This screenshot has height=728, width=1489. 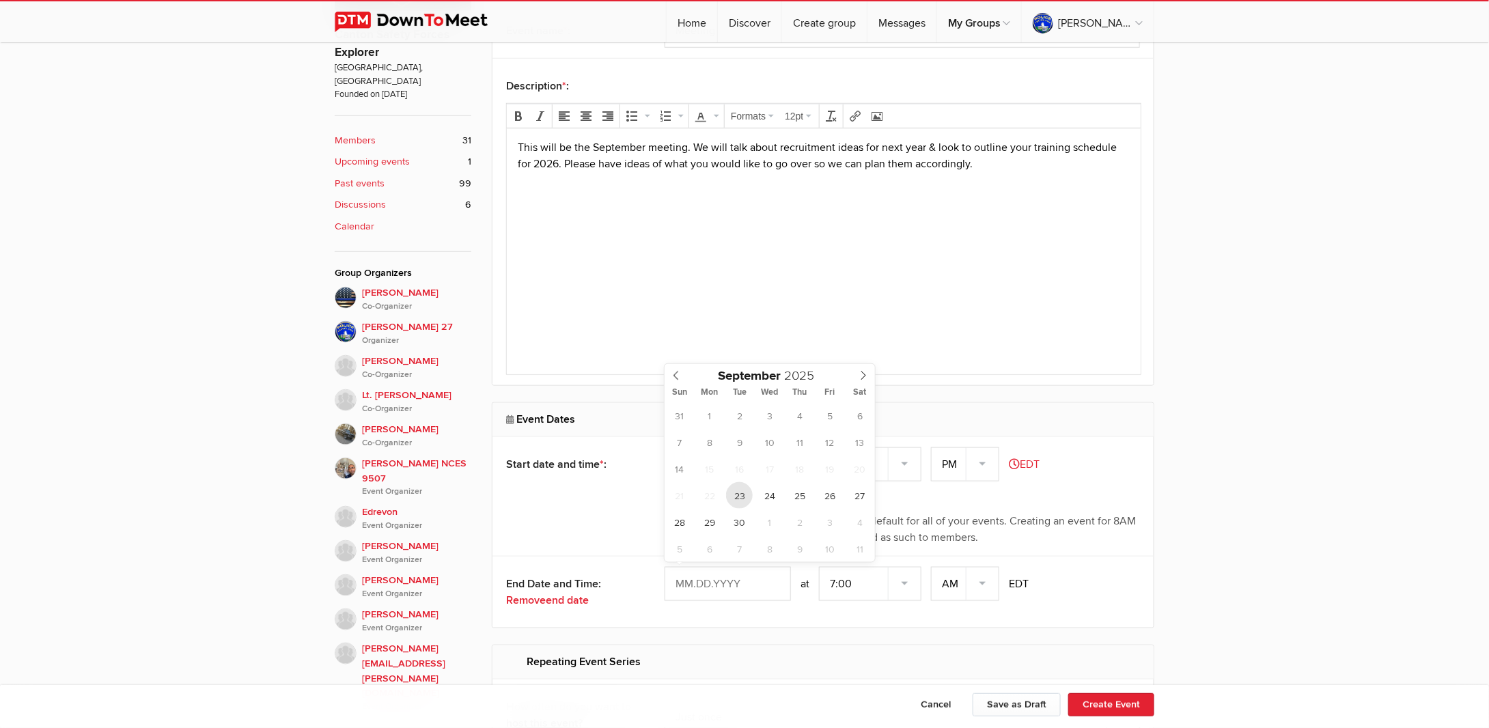 I want to click on i: Organizer, so click(x=417, y=341).